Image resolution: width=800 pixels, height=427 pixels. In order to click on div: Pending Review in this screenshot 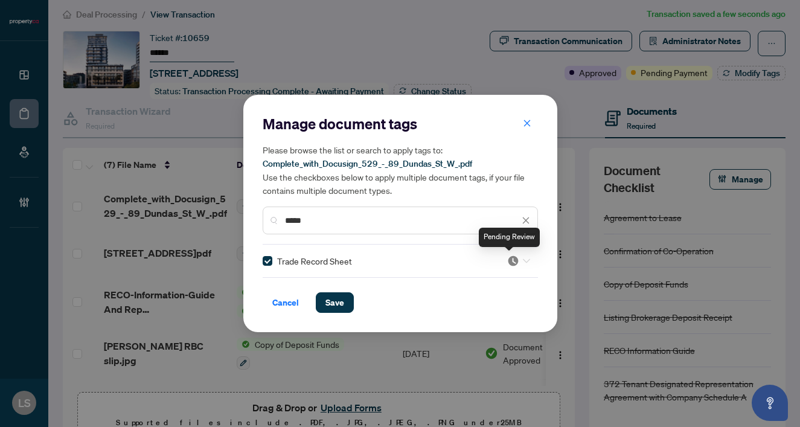, I will do `click(509, 237)`.